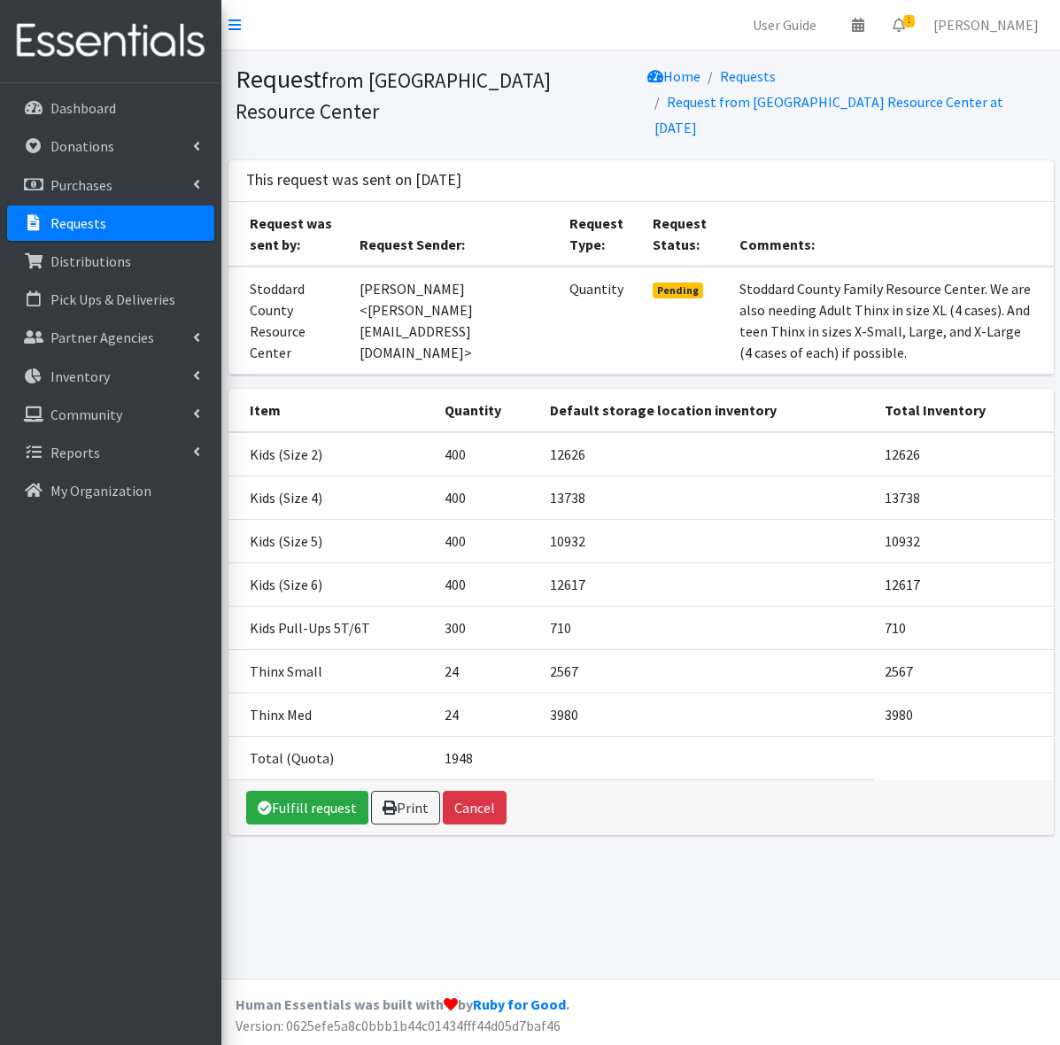 The image size is (1060, 1045). What do you see at coordinates (111, 453) in the screenshot?
I see `a: Reports` at bounding box center [111, 453].